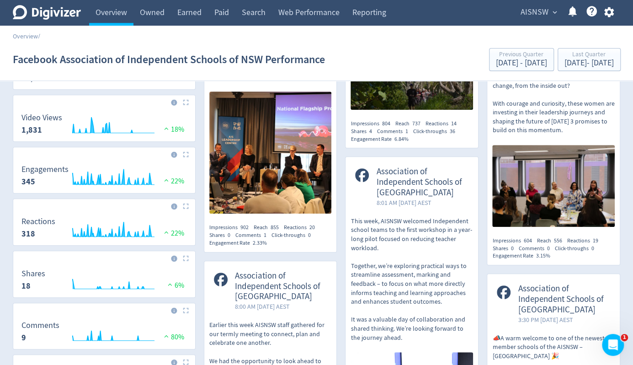 This screenshot has width=633, height=365. Describe the element at coordinates (401, 139) in the screenshot. I see `span: 6.84%` at that location.